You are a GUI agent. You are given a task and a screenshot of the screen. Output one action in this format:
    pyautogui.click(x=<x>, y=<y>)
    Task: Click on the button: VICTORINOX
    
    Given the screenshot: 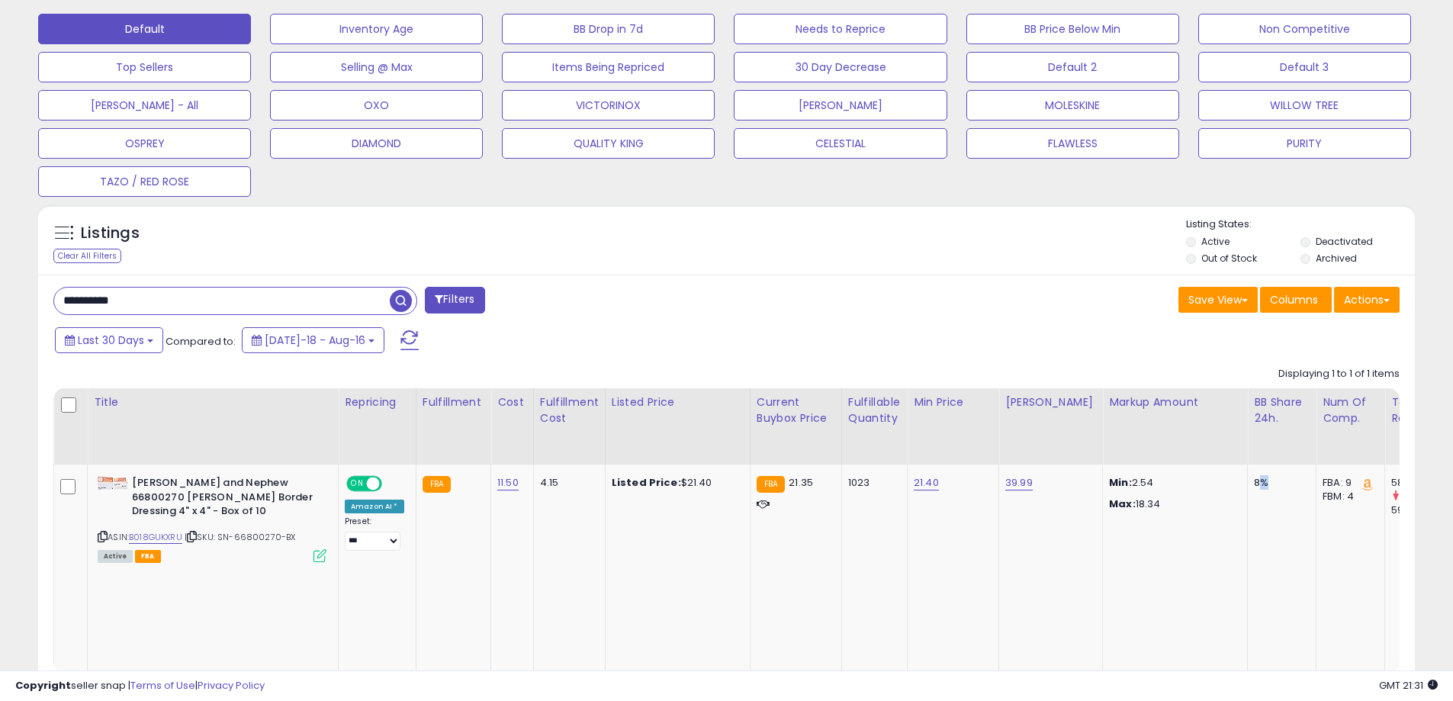 What is the action you would take?
    pyautogui.click(x=608, y=105)
    